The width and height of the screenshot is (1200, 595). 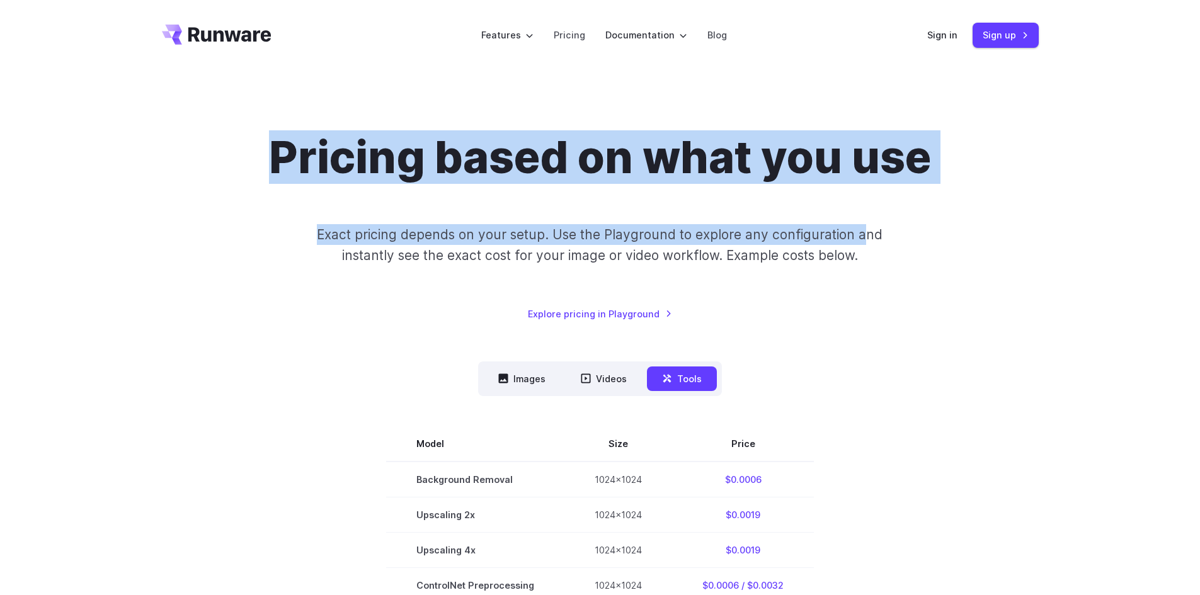 What do you see at coordinates (743, 444) in the screenshot?
I see `th: Price` at bounding box center [743, 444].